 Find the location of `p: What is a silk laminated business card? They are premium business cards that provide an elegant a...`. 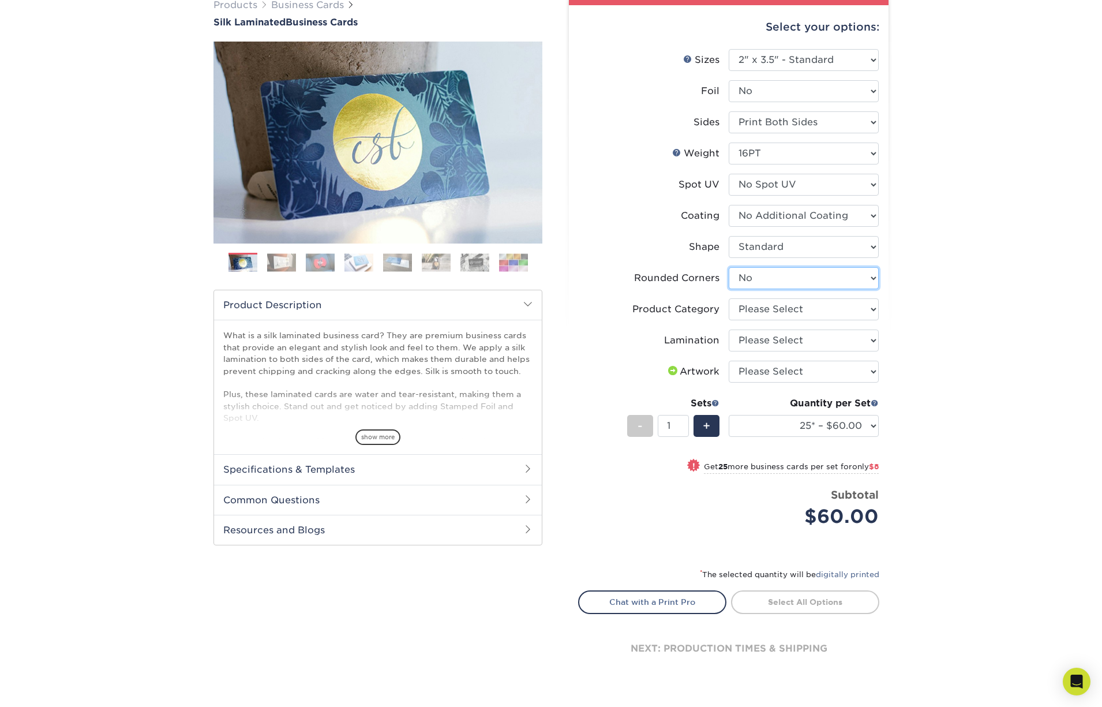

p: What is a silk laminated business card? They are premium business cards that provide an elegant a... is located at coordinates (378, 424).